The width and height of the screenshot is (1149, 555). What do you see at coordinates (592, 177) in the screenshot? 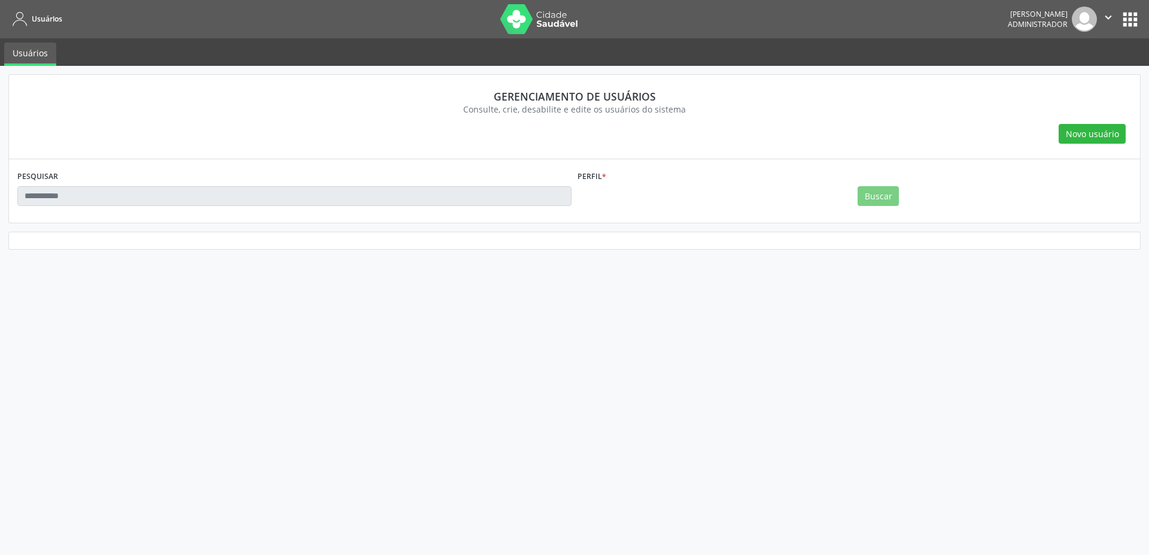
I see `label: Perfil` at bounding box center [592, 177].